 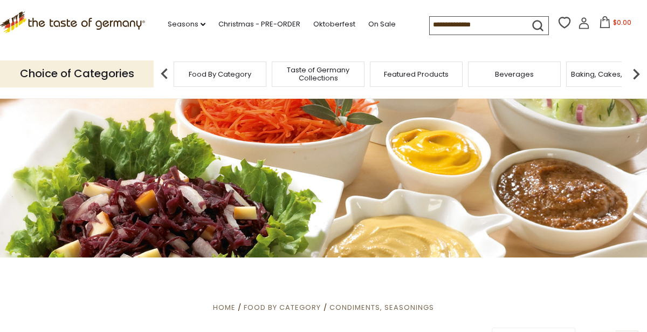 I want to click on a: Home, so click(x=224, y=307).